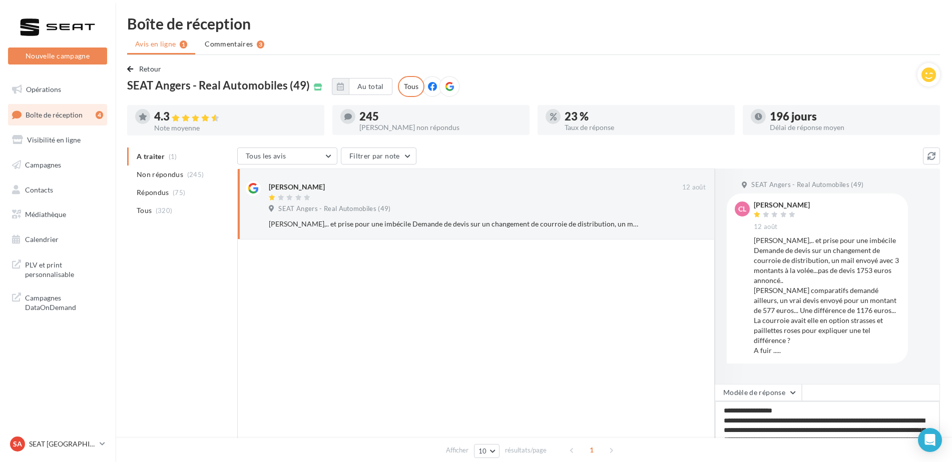 The image size is (952, 462). I want to click on button: 10, so click(486, 451).